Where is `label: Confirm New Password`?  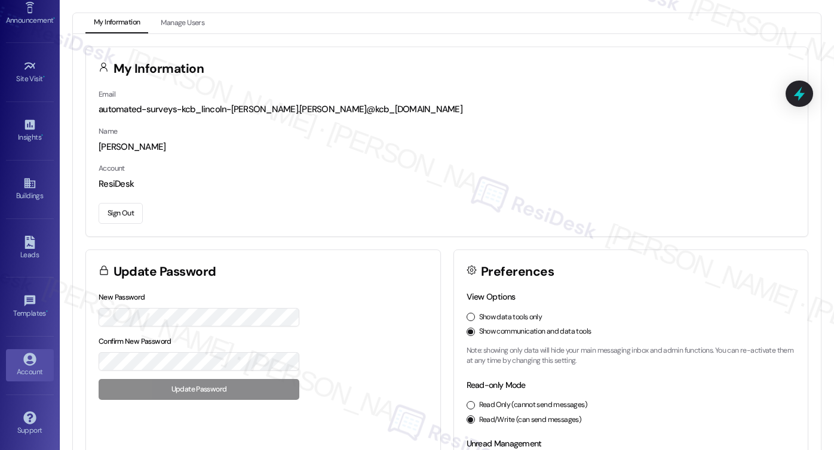
label: Confirm New Password is located at coordinates (135, 342).